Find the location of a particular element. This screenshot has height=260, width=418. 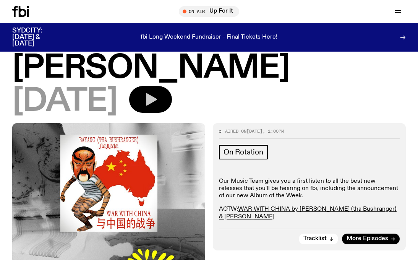

button: On AirUp For It is located at coordinates (209, 11).